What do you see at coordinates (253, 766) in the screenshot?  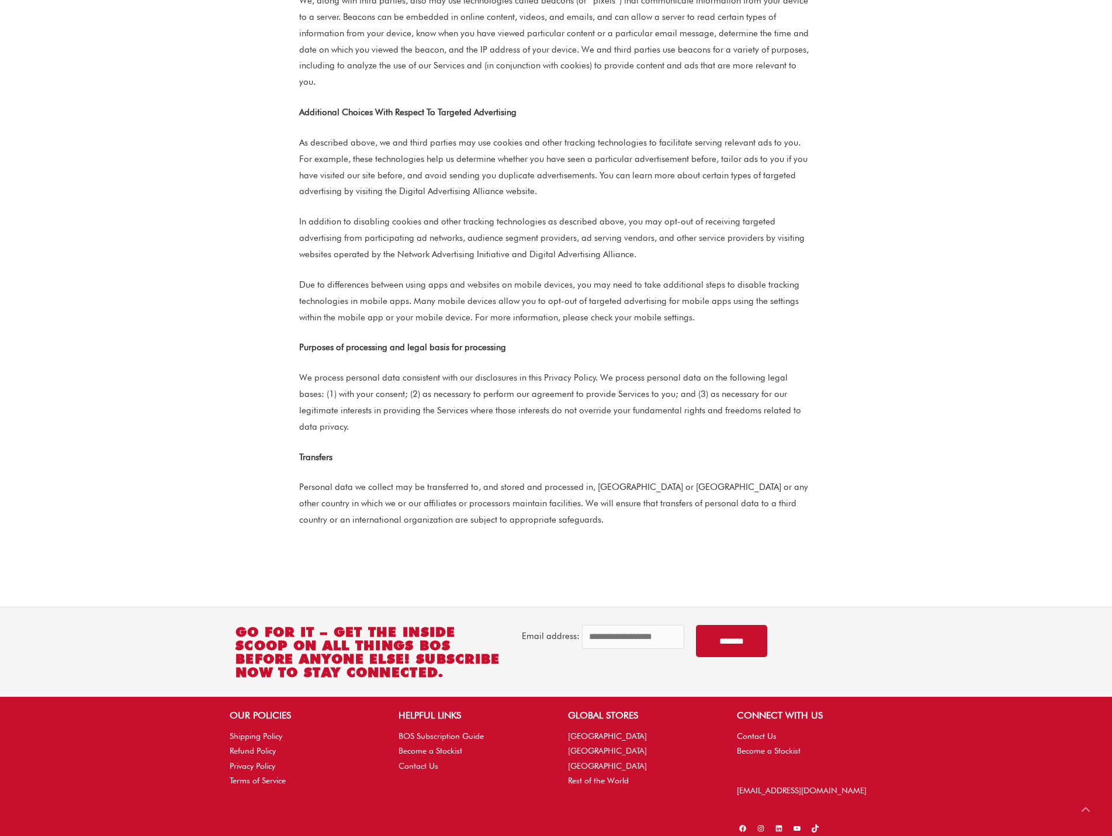 I see `a: Privacy Policy` at bounding box center [253, 766].